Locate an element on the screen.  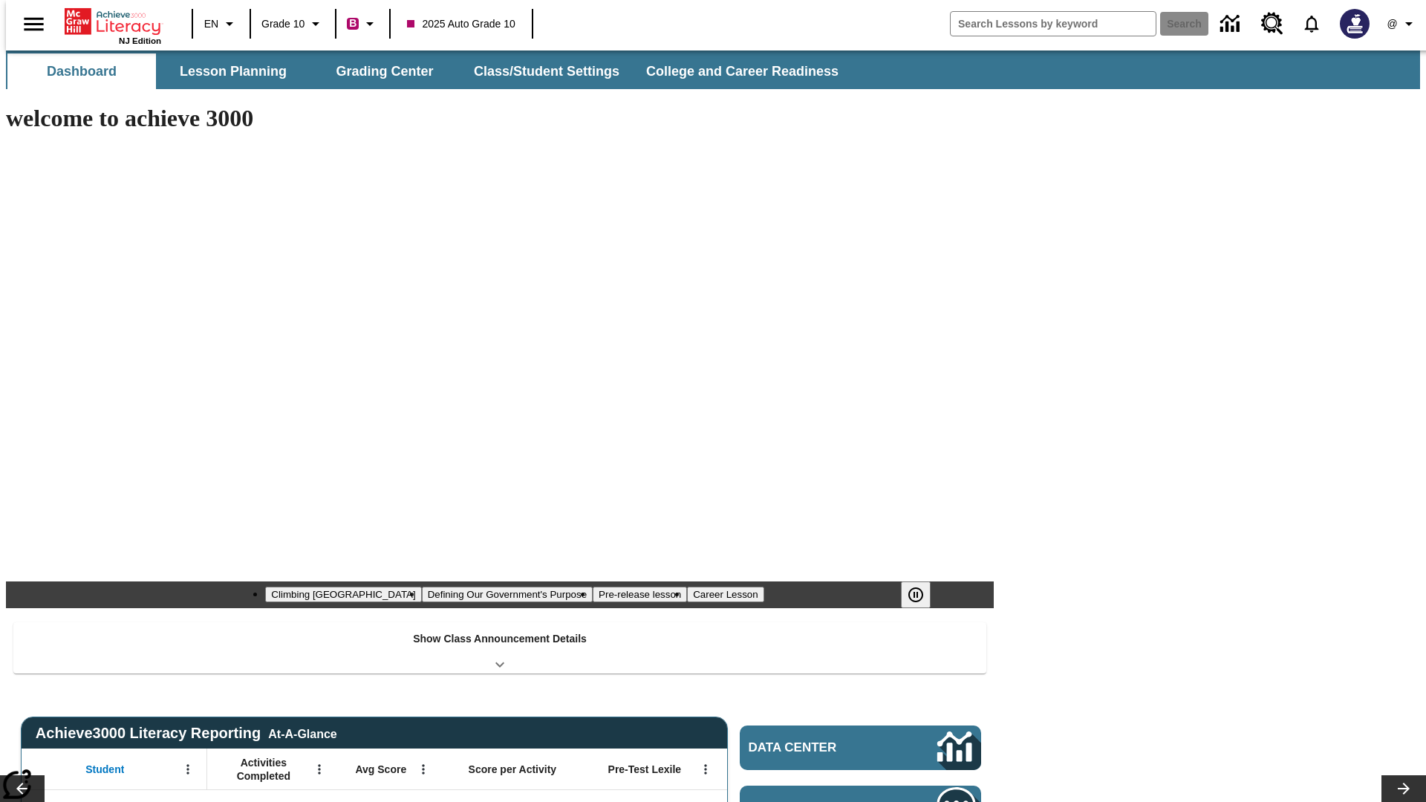
button: Dashboard is located at coordinates (82, 71).